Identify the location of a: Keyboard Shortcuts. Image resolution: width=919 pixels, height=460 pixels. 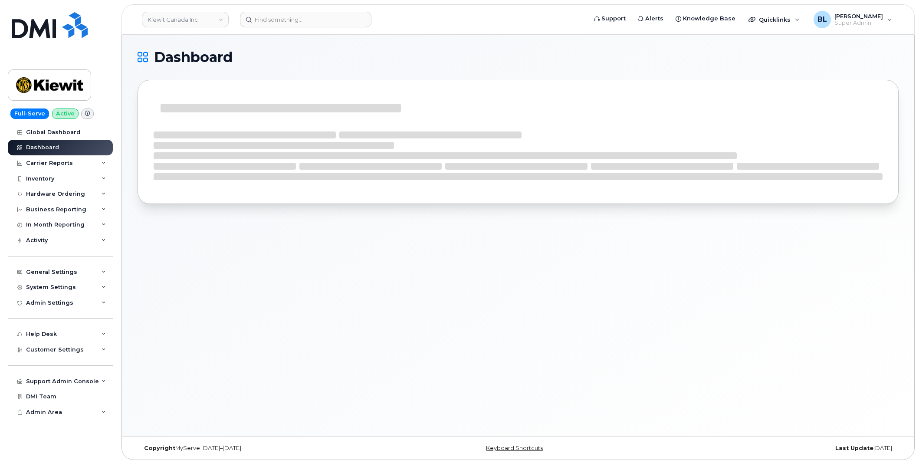
(514, 448).